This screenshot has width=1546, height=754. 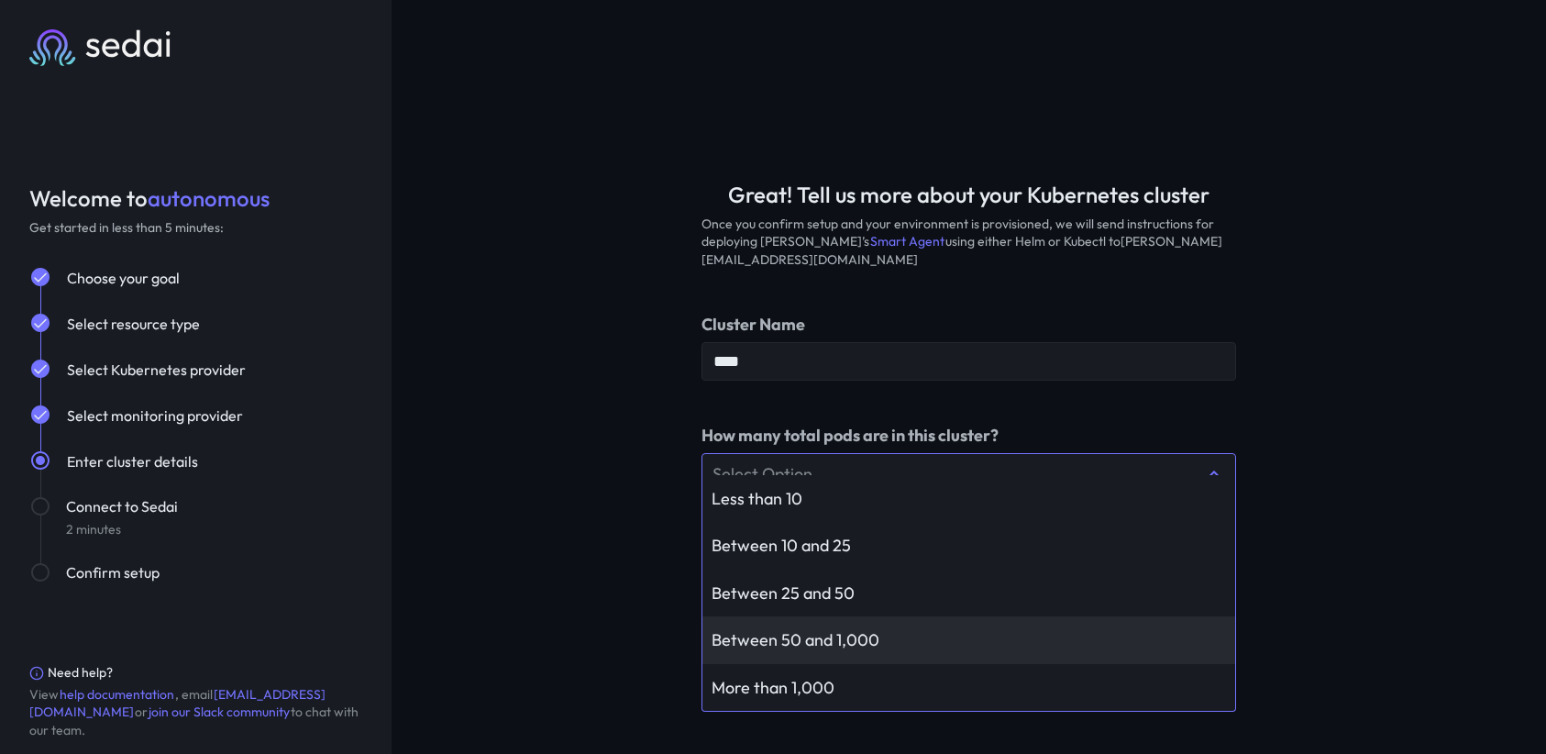 I want to click on div: Get started in less than 5 minutes:, so click(x=195, y=228).